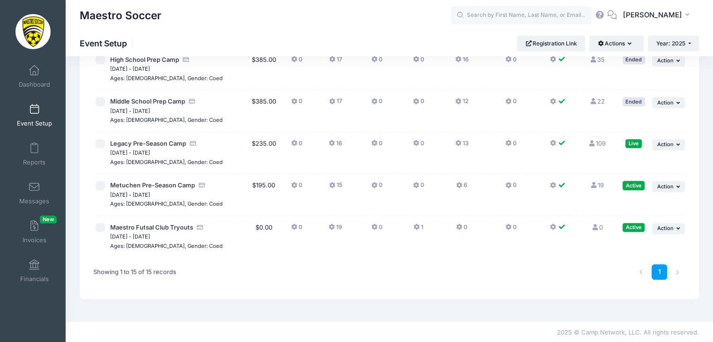  What do you see at coordinates (135, 272) in the screenshot?
I see `div: Showing 1 to 15 of 15 records` at bounding box center [135, 272].